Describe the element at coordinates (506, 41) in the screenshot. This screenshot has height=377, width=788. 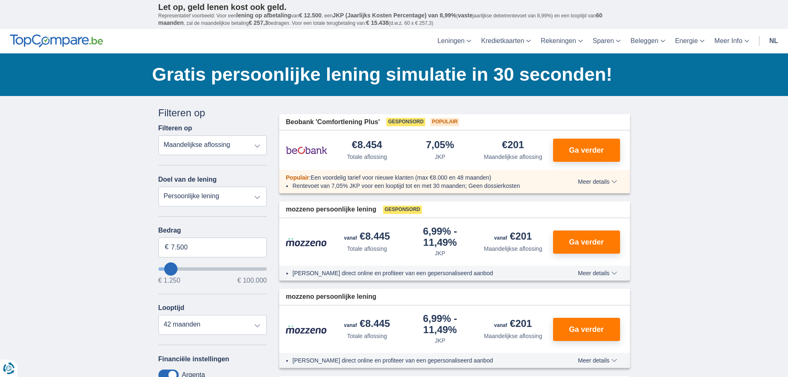
I see `a: Kredietkaarten` at that location.